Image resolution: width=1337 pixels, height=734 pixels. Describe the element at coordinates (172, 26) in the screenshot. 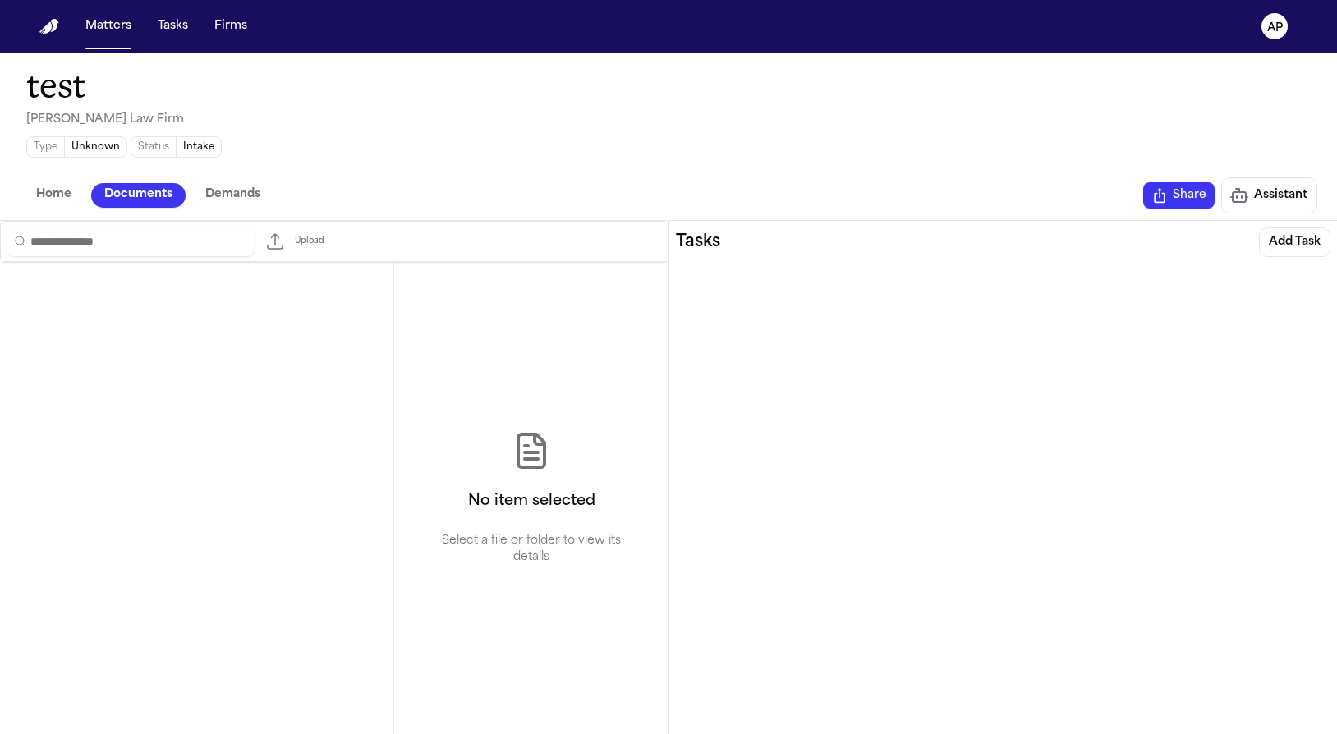

I see `a: Tasks` at that location.